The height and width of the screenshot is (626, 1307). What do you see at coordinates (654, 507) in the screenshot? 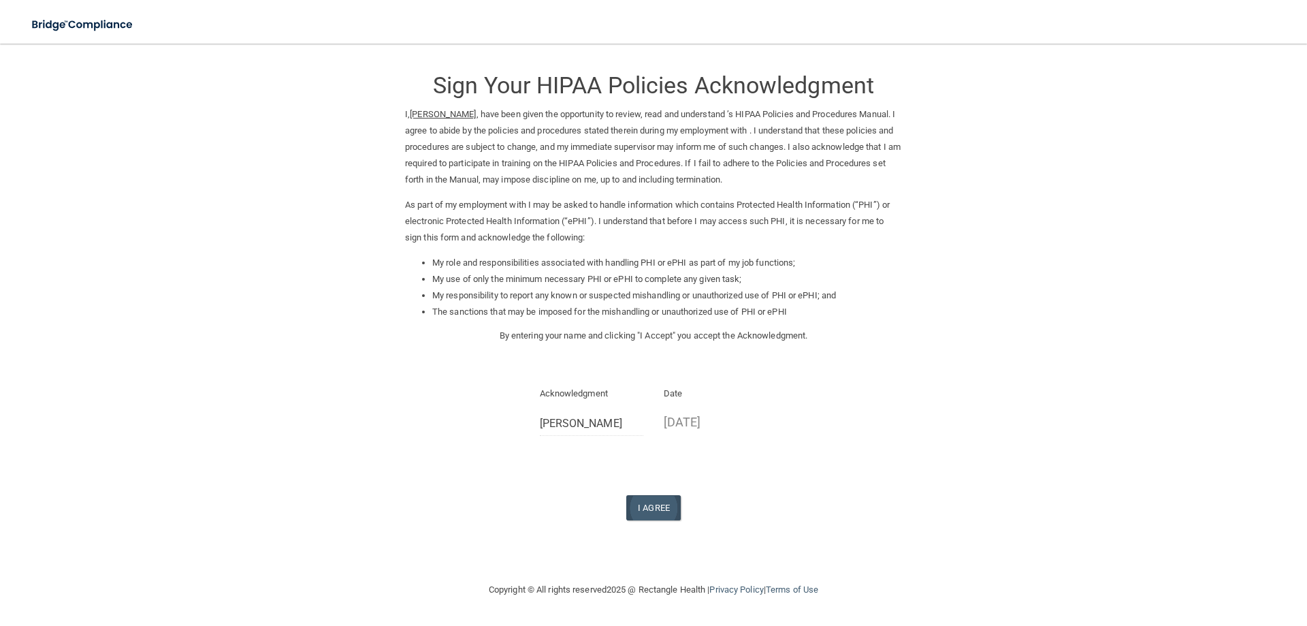
I see `button: I Agree` at bounding box center [654, 507].